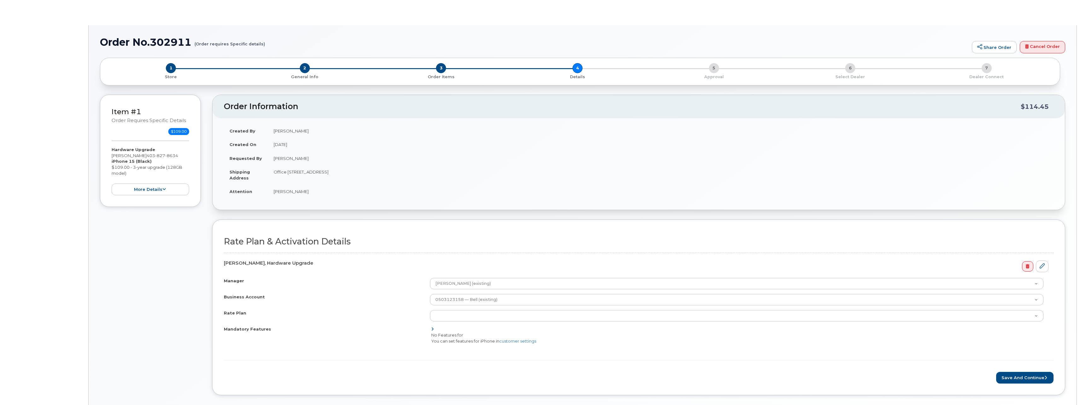  Describe the element at coordinates (230, 41) in the screenshot. I see `small: (Order requires Specific details)` at that location.